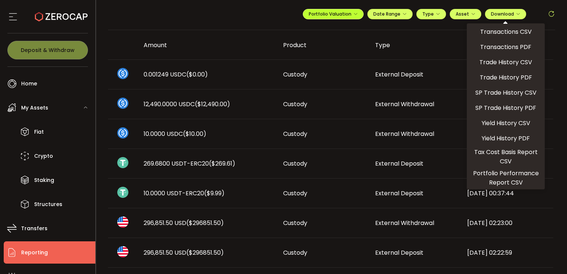 This screenshot has height=274, width=567. What do you see at coordinates (175, 74) in the screenshot?
I see `span: 0.001249 USDC` at bounding box center [175, 74].